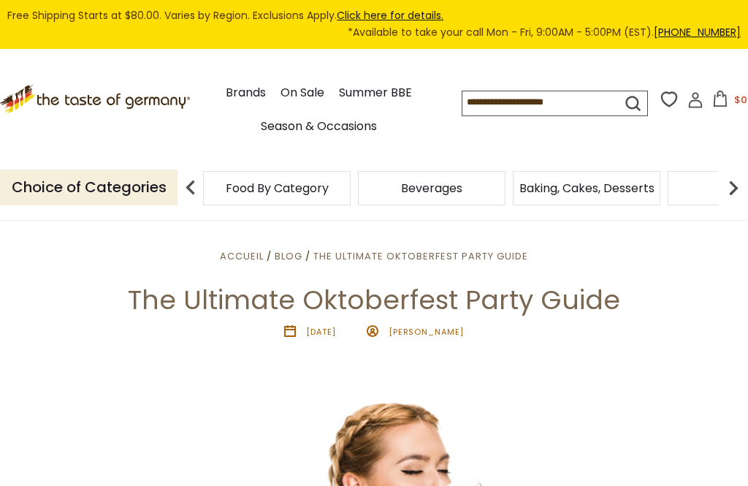 Image resolution: width=748 pixels, height=486 pixels. Describe the element at coordinates (374, 24) in the screenshot. I see `div: Free Shipping Starts at $80.00. Varies by Region. Exclusions Apply.` at that location.